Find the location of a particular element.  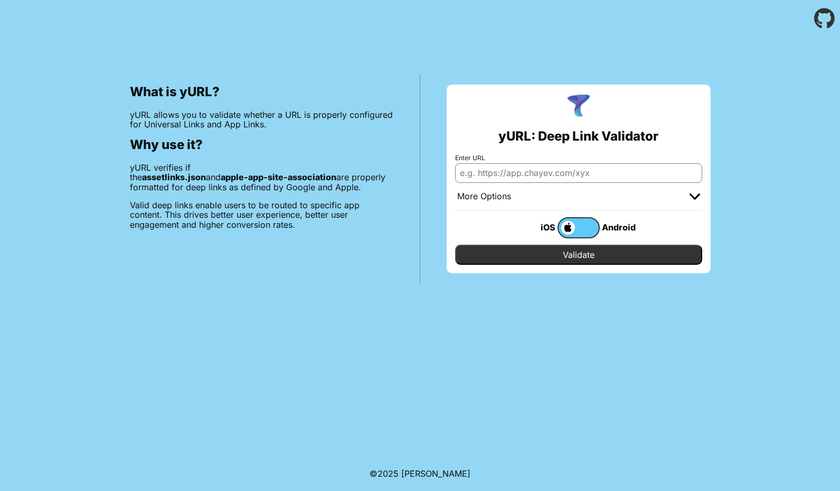

div: Android is located at coordinates (621, 227).